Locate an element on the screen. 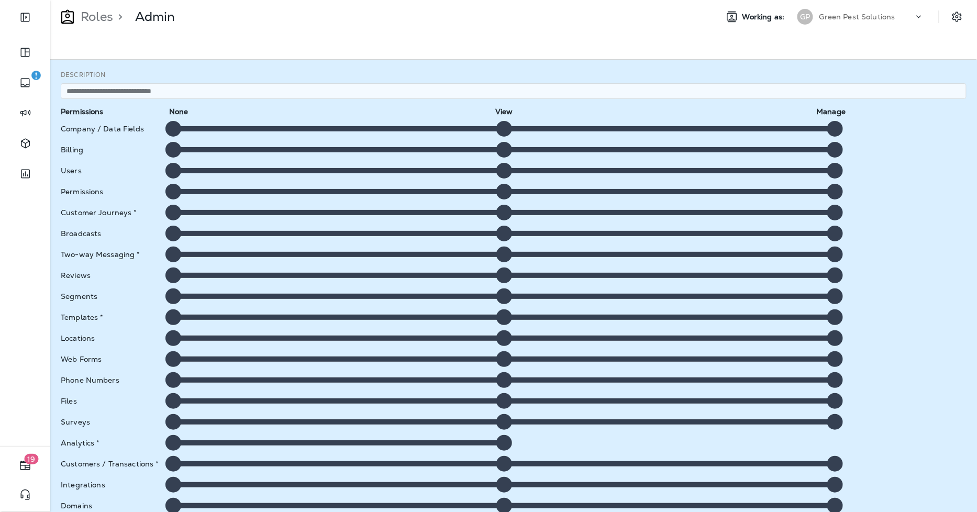 The width and height of the screenshot is (977, 512). div: Analytics * is located at coordinates (110, 443).